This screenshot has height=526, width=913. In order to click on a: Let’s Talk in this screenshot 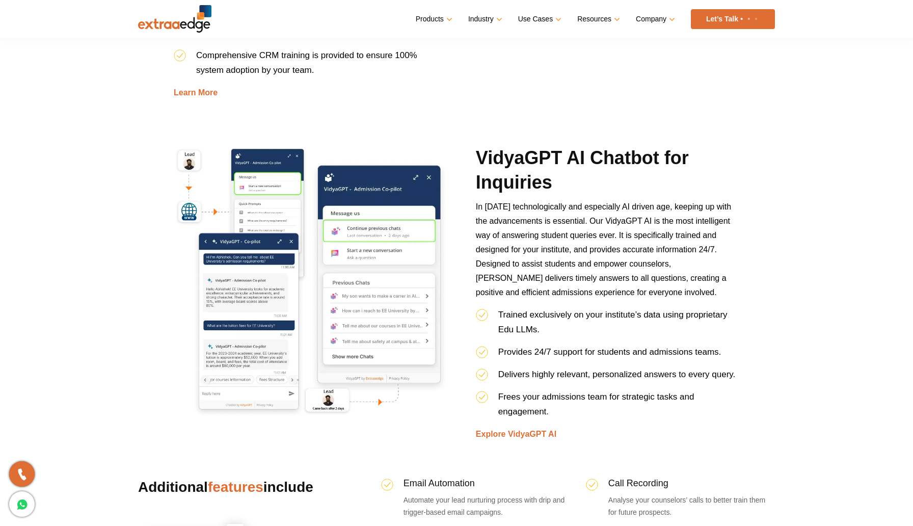, I will do `click(733, 19)`.